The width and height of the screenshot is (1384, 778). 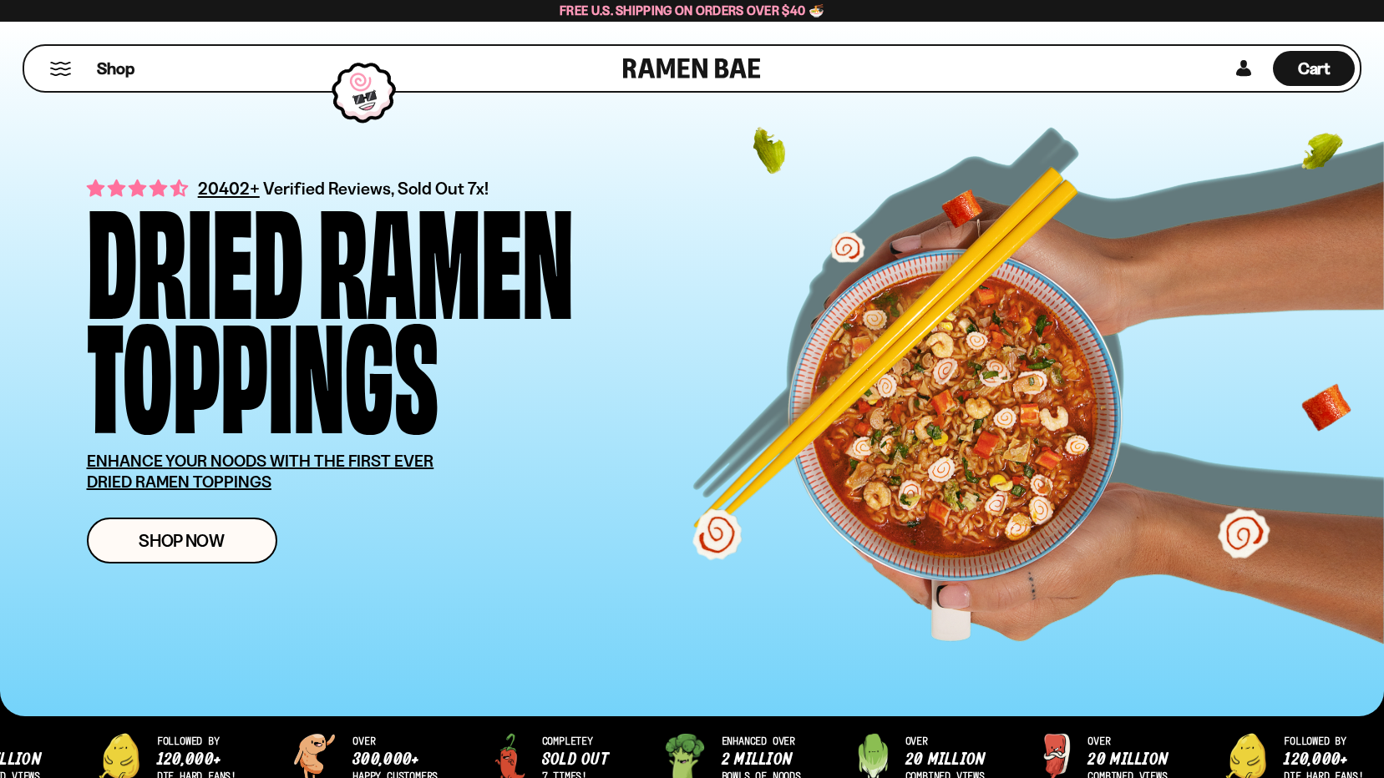 I want to click on span: Shop, so click(x=115, y=68).